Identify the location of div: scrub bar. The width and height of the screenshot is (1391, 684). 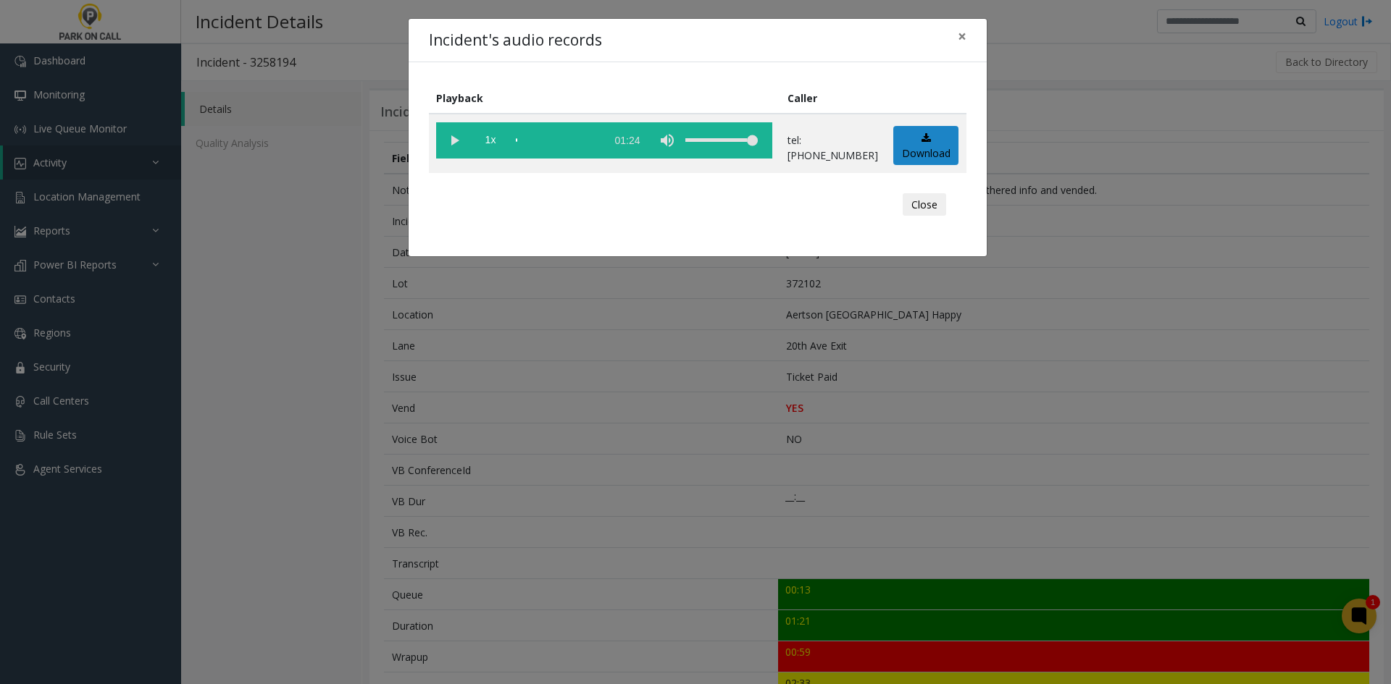
(557, 141).